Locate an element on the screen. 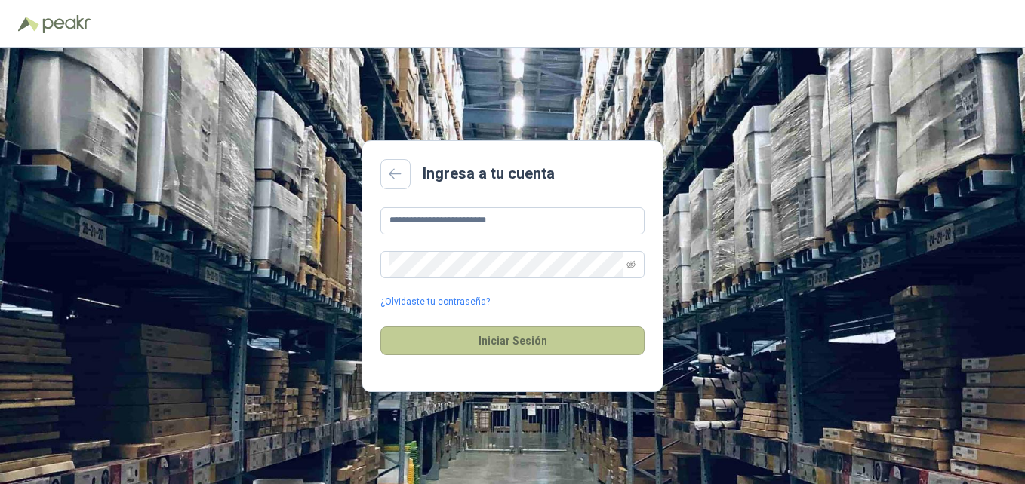 The height and width of the screenshot is (484, 1025). img: Peakr is located at coordinates (66, 24).